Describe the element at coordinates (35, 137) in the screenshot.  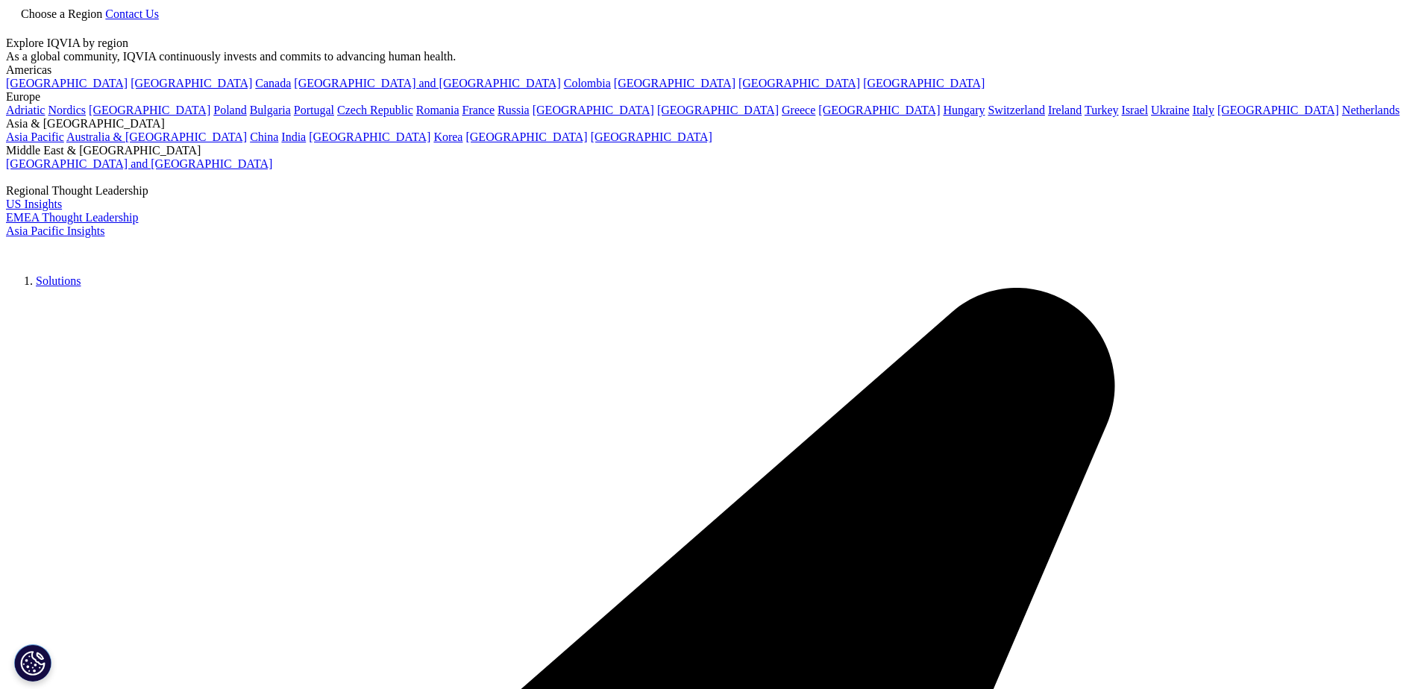
I see `a: Asia Pacific` at that location.